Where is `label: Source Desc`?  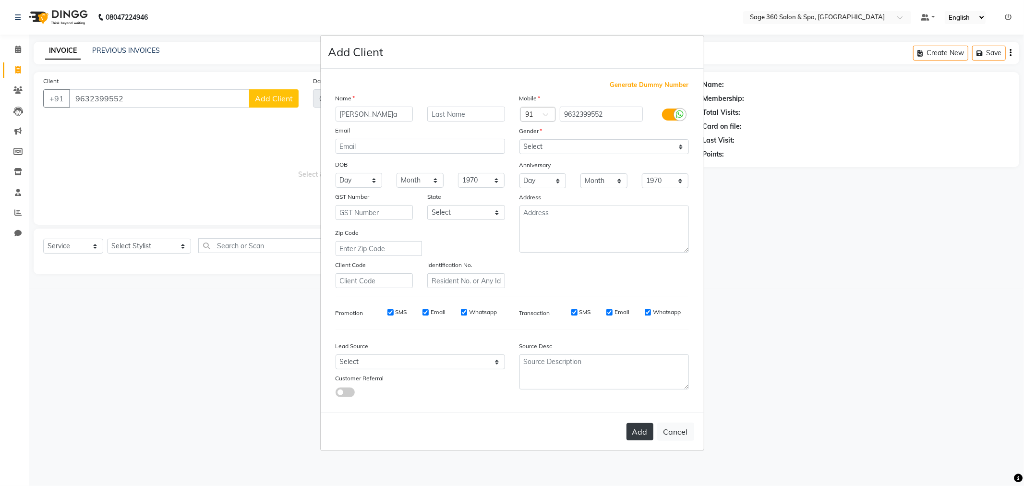 label: Source Desc is located at coordinates (536, 346).